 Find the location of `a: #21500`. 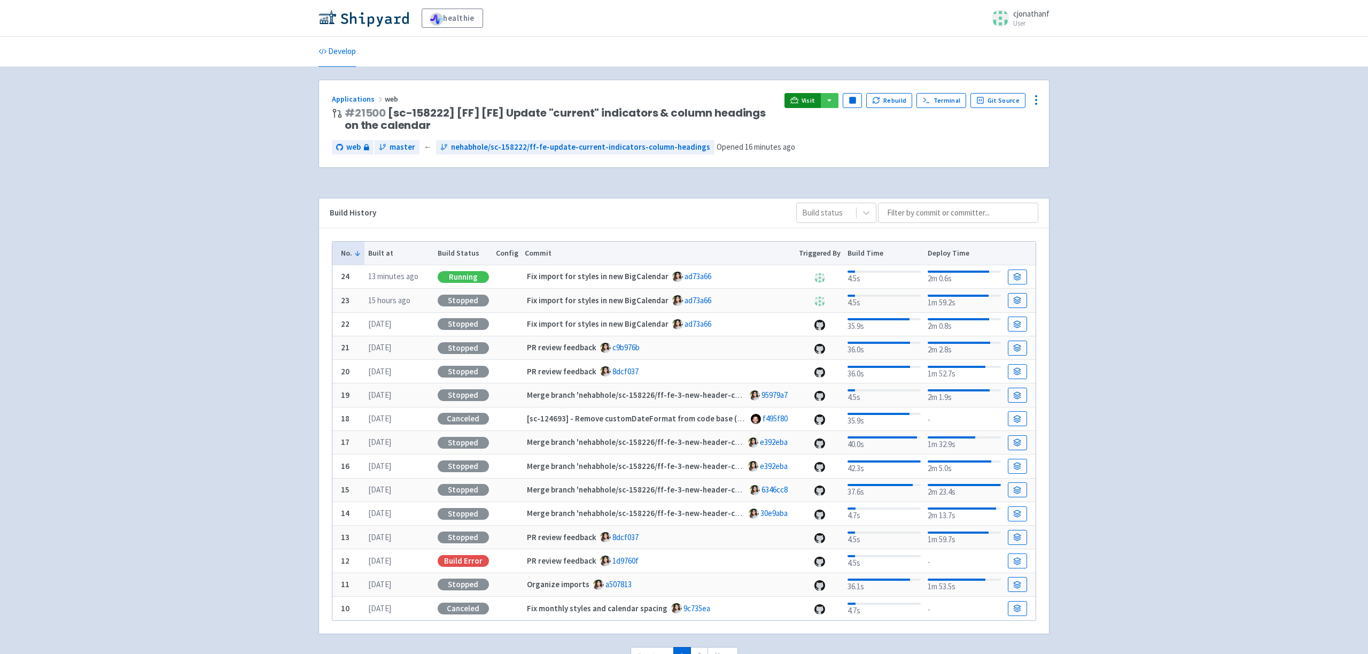

a: #21500 is located at coordinates (365, 113).